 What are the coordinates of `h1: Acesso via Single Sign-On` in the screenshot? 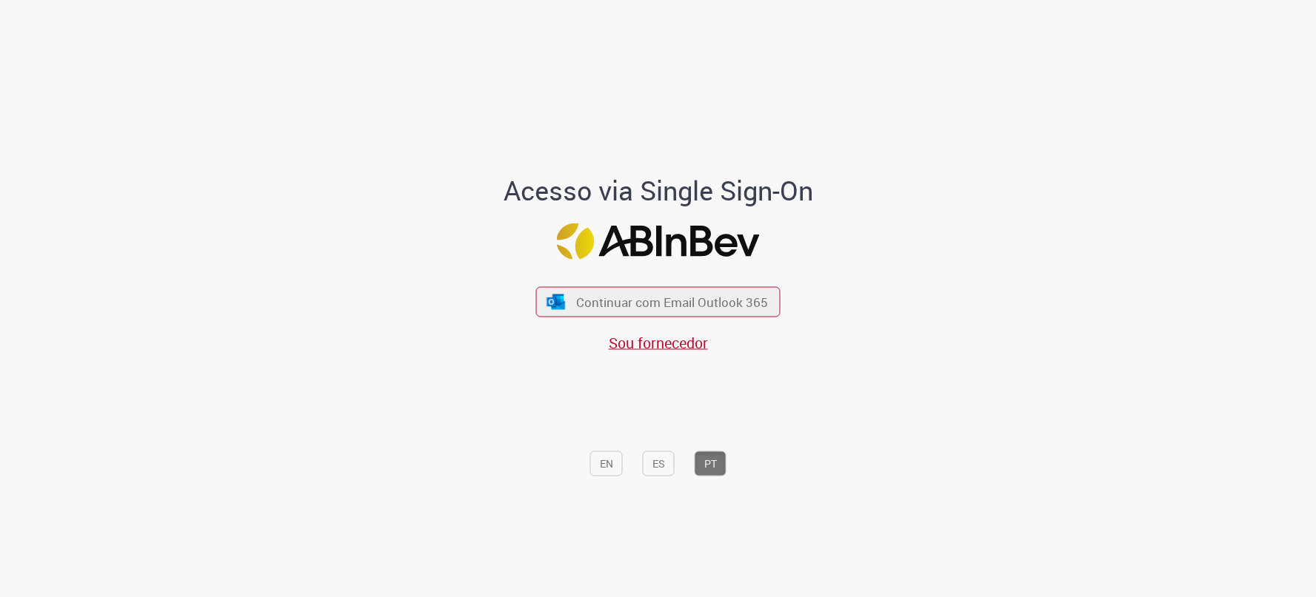 It's located at (657, 191).